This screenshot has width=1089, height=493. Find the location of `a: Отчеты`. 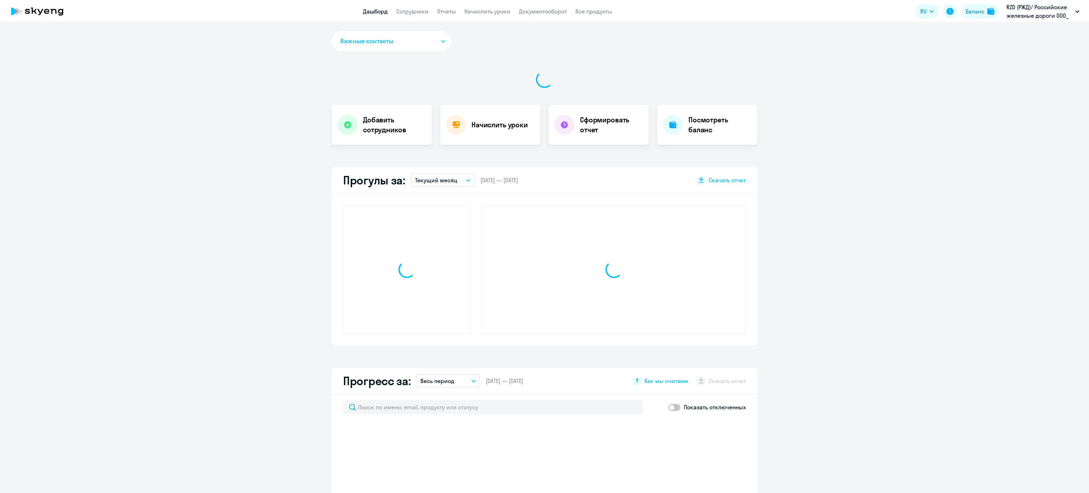

a: Отчеты is located at coordinates (446, 11).